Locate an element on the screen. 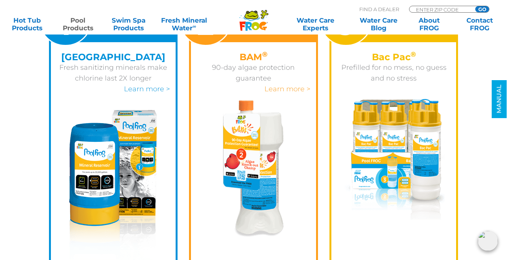 The height and width of the screenshot is (260, 507). h4: BAM is located at coordinates (253, 57).